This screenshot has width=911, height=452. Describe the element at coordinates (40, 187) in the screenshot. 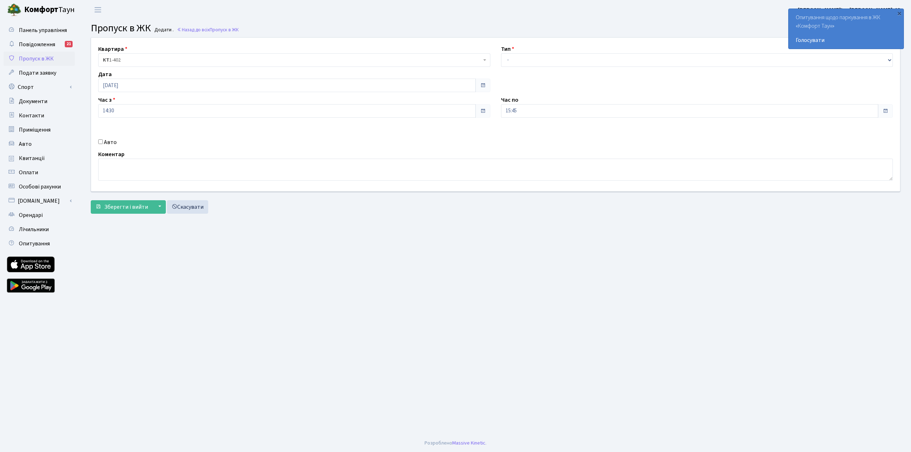

I see `span: Особові рахунки` at that location.